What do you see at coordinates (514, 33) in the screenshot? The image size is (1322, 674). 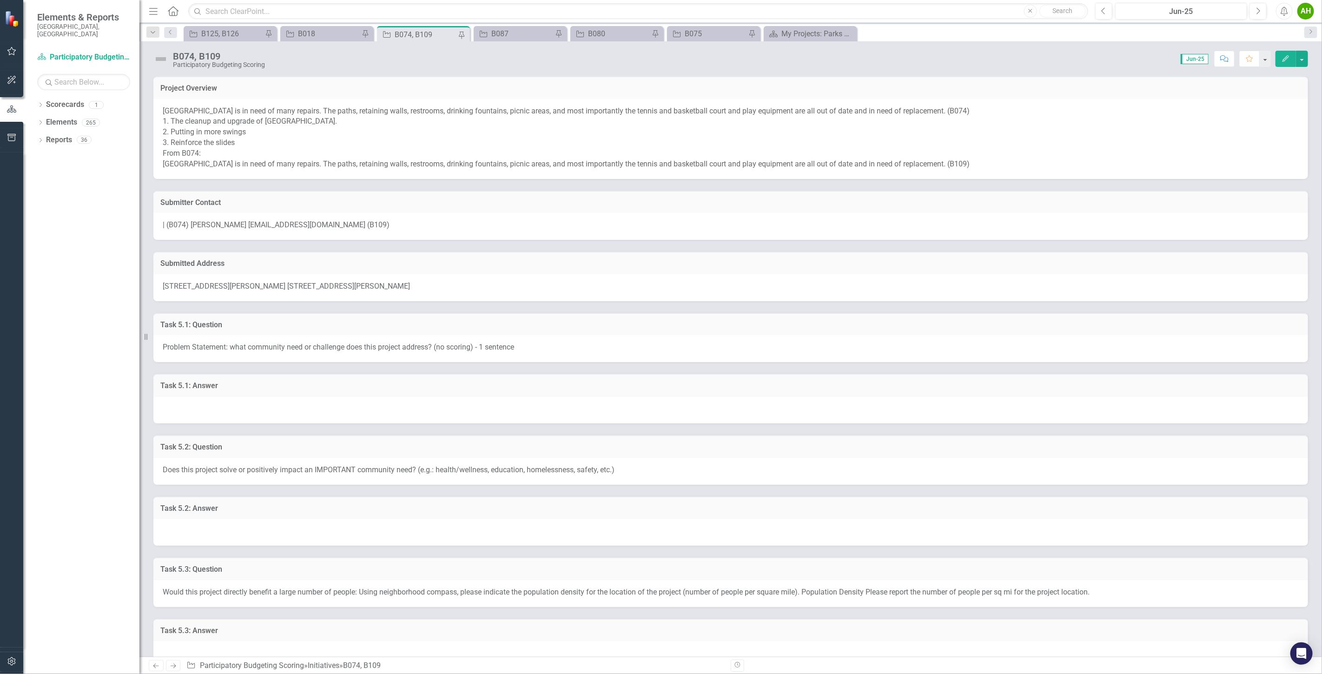 I see `a: B087` at bounding box center [514, 33].